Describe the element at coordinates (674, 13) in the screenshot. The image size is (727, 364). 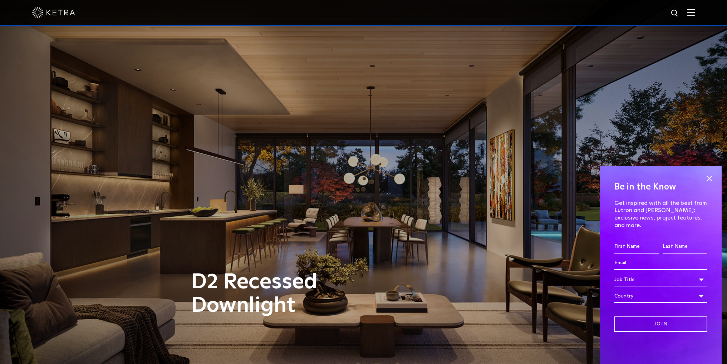
I see `img: search icon` at that location.